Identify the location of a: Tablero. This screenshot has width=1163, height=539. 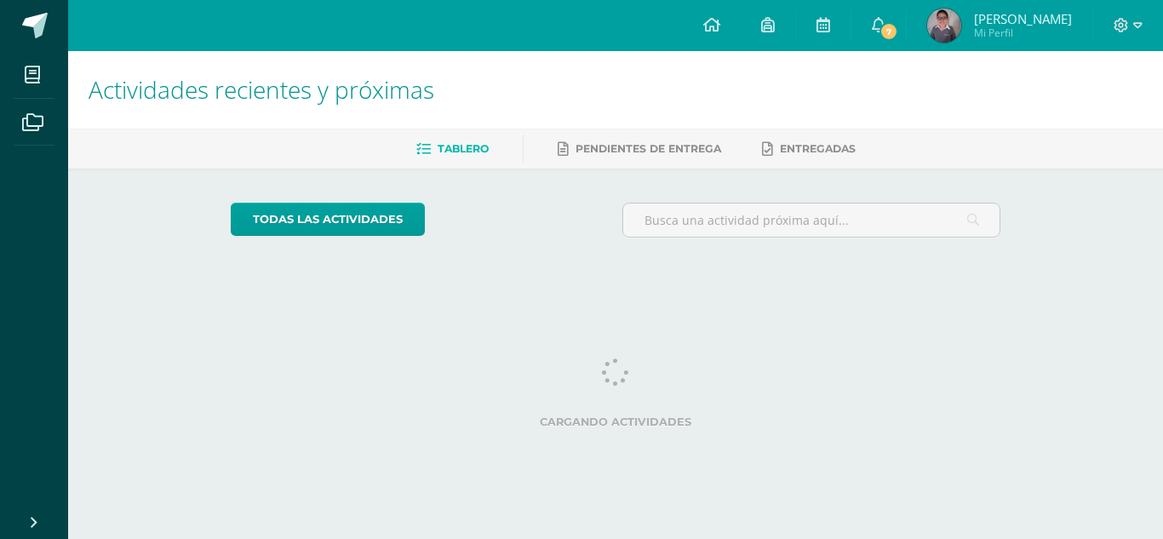
(452, 149).